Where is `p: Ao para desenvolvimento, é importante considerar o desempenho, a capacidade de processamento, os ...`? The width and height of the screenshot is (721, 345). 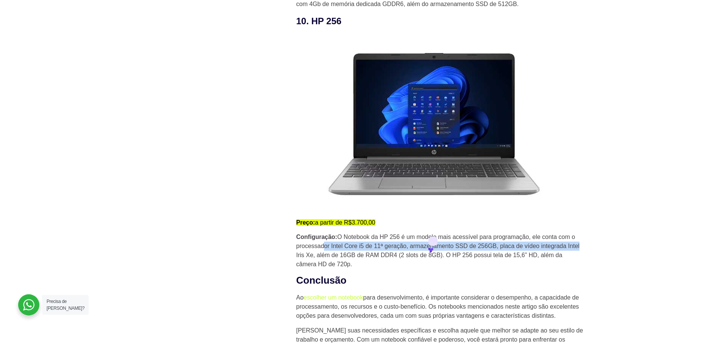 p: Ao para desenvolvimento, é importante considerar o desempenho, a capacidade de processamento, os ... is located at coordinates (440, 307).